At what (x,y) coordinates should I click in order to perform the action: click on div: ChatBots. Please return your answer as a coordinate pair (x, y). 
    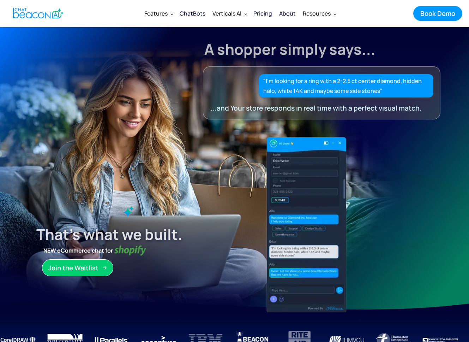
    Looking at the image, I should click on (192, 13).